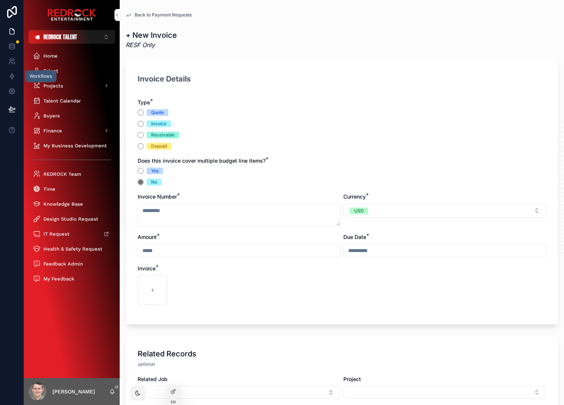 The width and height of the screenshot is (564, 405). Describe the element at coordinates (72, 279) in the screenshot. I see `a: My Feedback` at that location.